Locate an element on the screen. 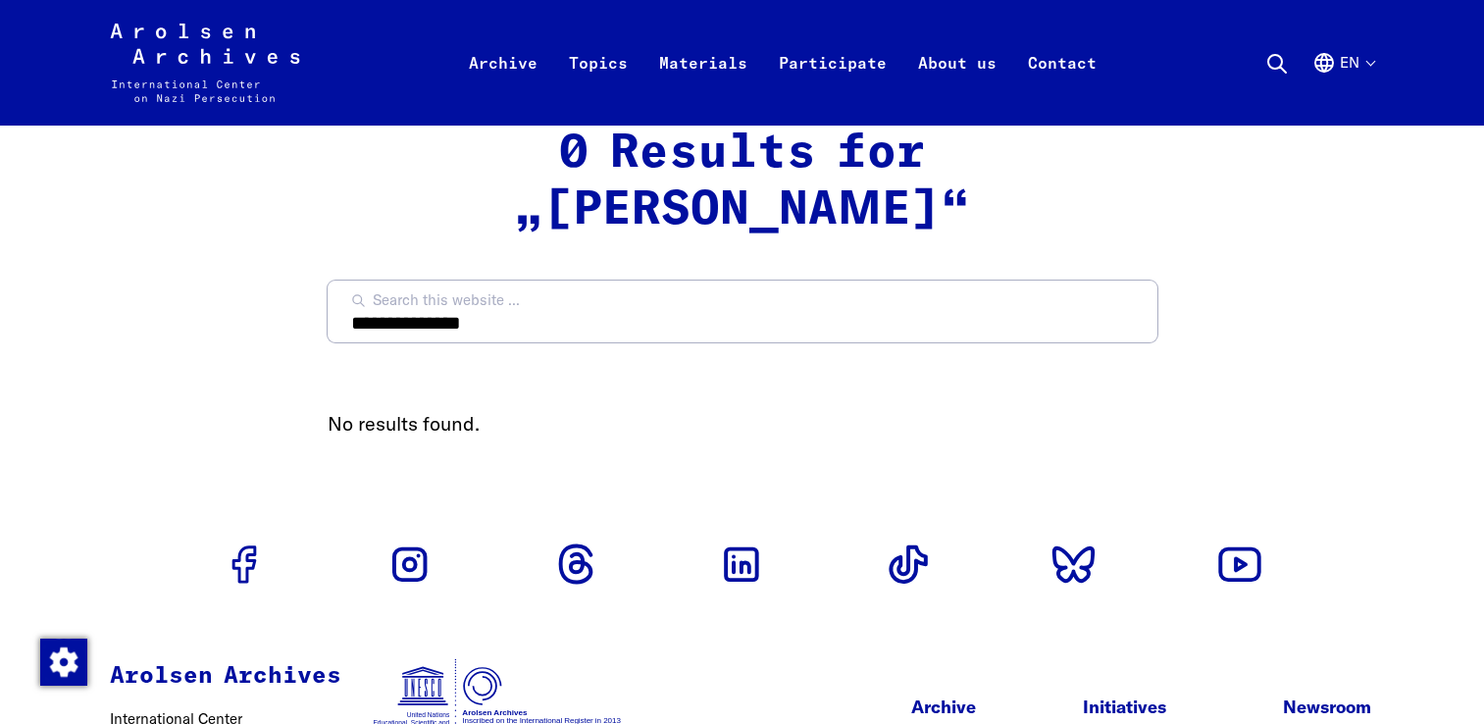  p: No results found. is located at coordinates (743, 424).